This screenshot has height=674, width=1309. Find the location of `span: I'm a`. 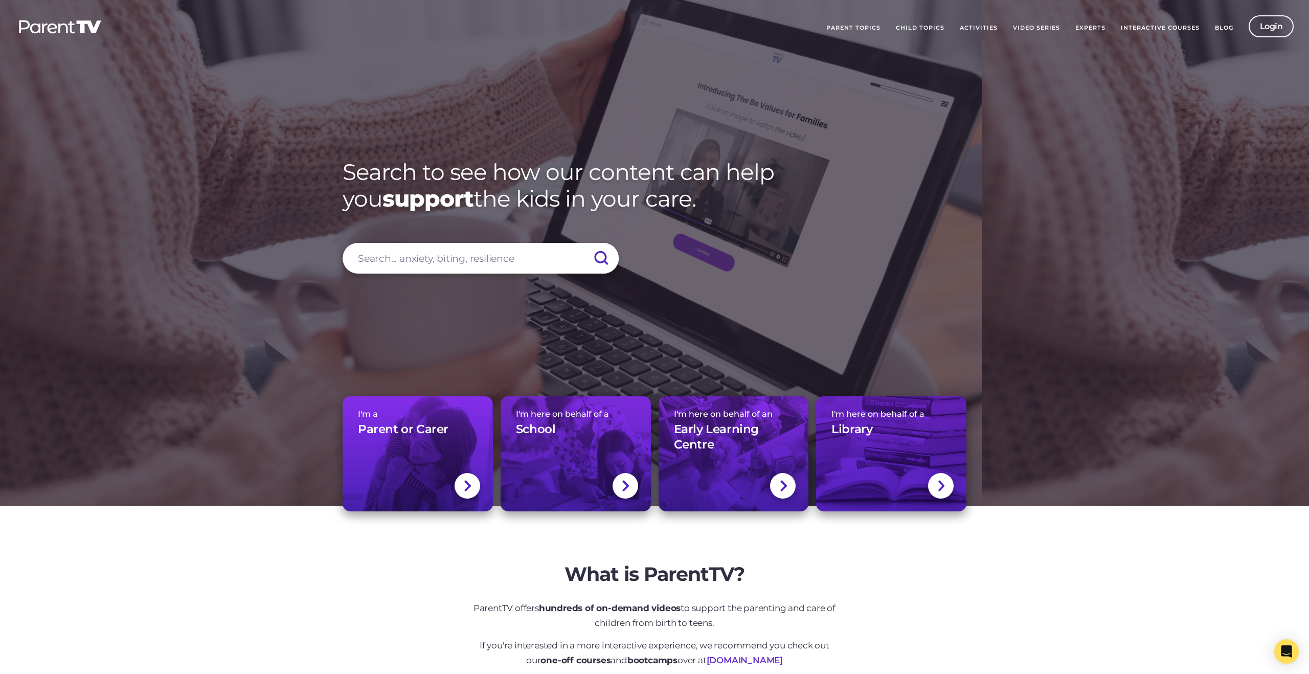

span: I'm a is located at coordinates (418, 414).